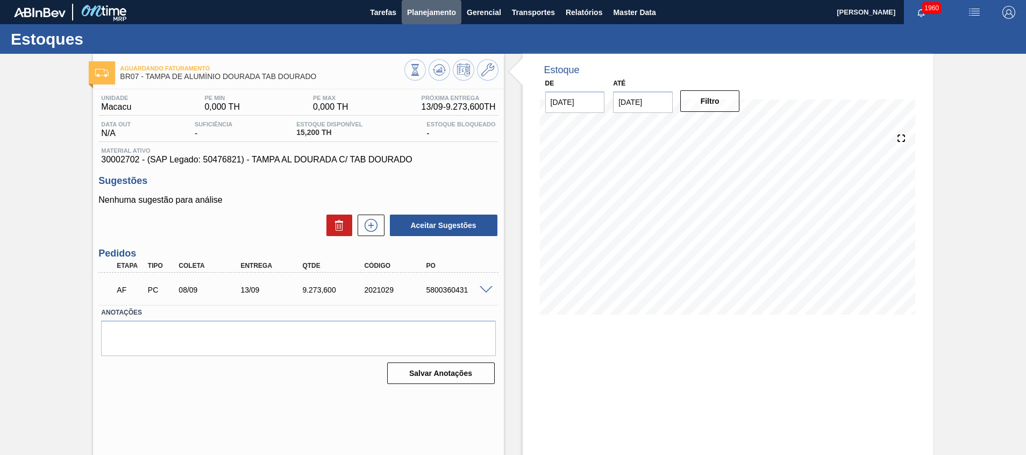 The image size is (1026, 455). Describe the element at coordinates (102, 73) in the screenshot. I see `img: Ícone` at that location.